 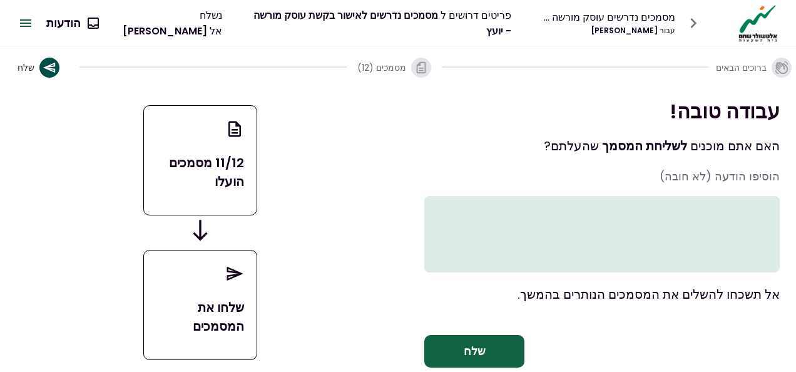 What do you see at coordinates (758, 23) in the screenshot?
I see `img: Logo` at bounding box center [758, 23].